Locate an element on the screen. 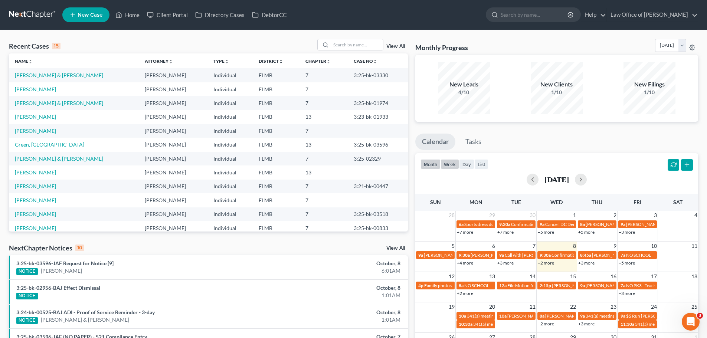  button: list is located at coordinates (481, 164).